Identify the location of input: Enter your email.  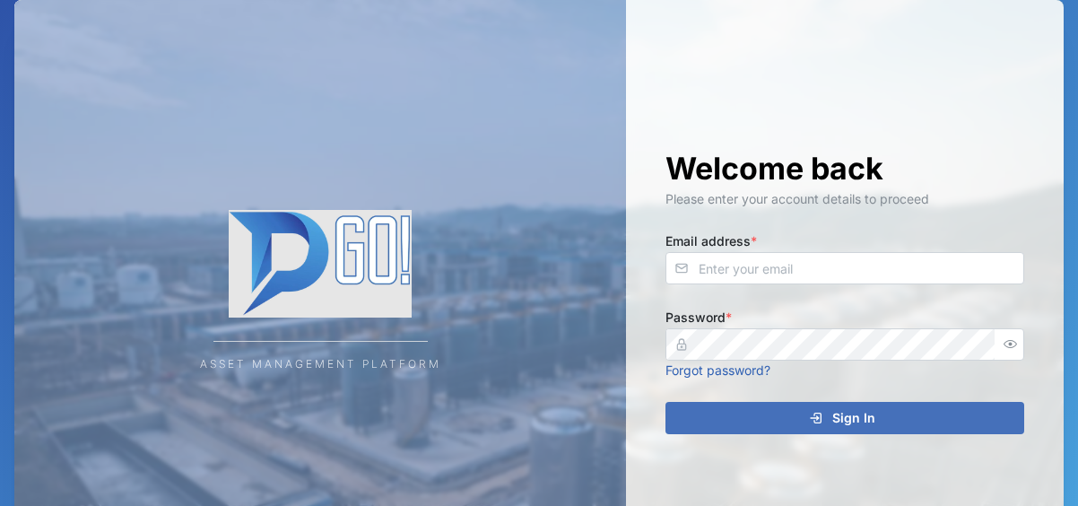
(845, 268).